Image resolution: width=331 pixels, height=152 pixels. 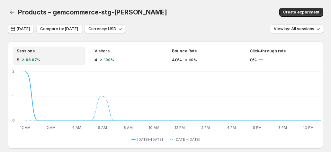 What do you see at coordinates (13, 121) in the screenshot?
I see `text: 0` at bounding box center [13, 121].